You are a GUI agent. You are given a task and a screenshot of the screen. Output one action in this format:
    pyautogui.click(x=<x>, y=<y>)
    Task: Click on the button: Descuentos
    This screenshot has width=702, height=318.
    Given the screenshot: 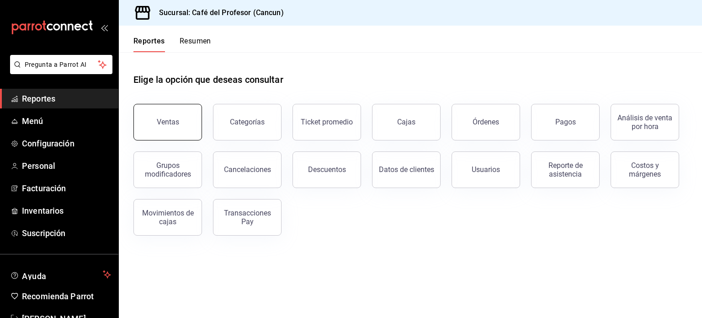 What is the action you would take?
    pyautogui.click(x=327, y=170)
    